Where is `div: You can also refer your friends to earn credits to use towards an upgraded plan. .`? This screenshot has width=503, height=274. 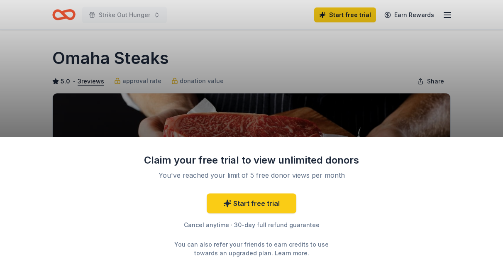 div: You can also refer your friends to earn credits to use towards an upgraded plan. . is located at coordinates (251, 249).